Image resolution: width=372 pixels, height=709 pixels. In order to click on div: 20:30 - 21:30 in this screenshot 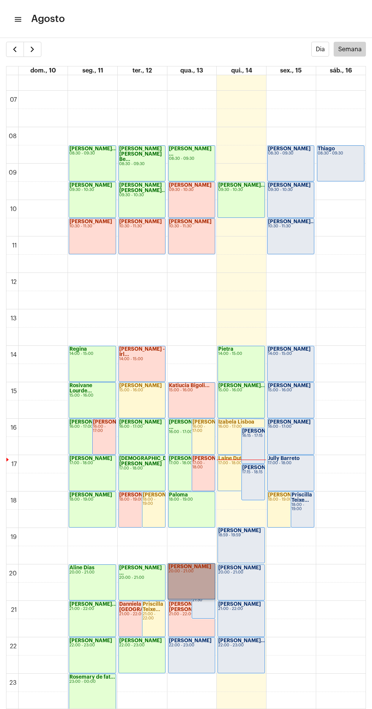, I will do `click(203, 598)`.